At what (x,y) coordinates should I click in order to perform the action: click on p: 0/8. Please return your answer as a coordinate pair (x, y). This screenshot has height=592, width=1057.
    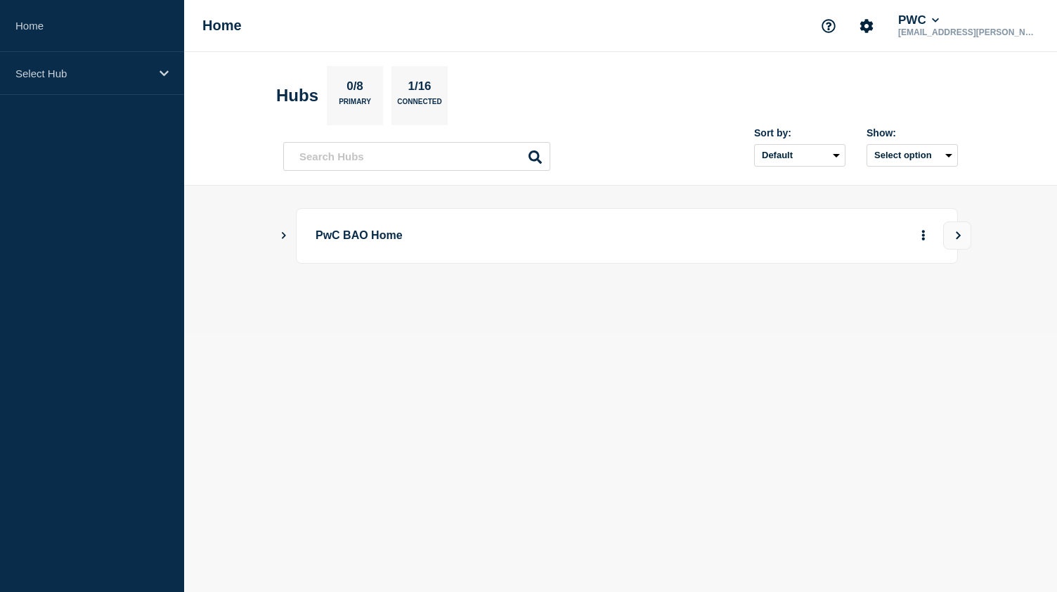
    Looking at the image, I should click on (355, 89).